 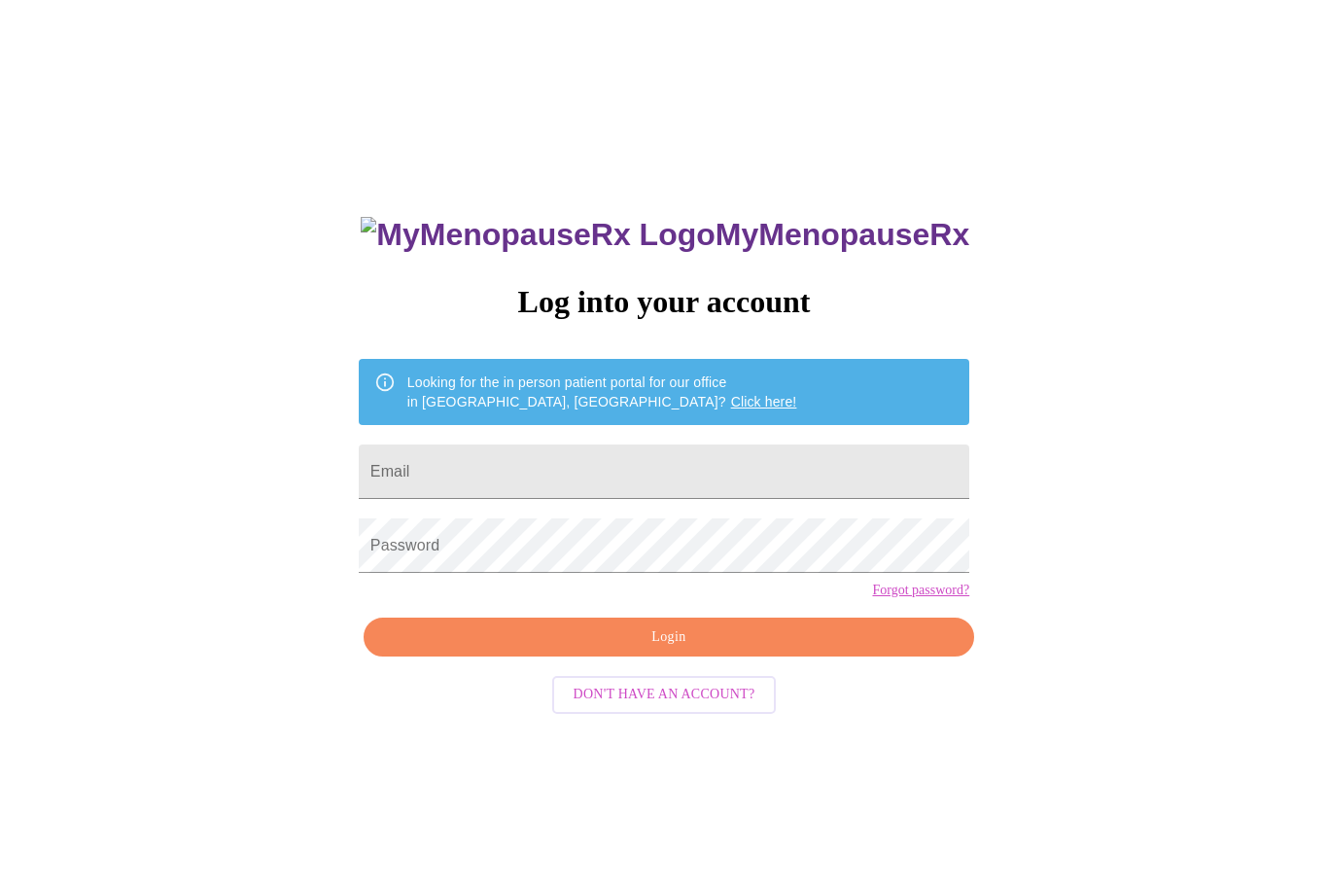 I want to click on a: Don't have an account?, so click(x=664, y=692).